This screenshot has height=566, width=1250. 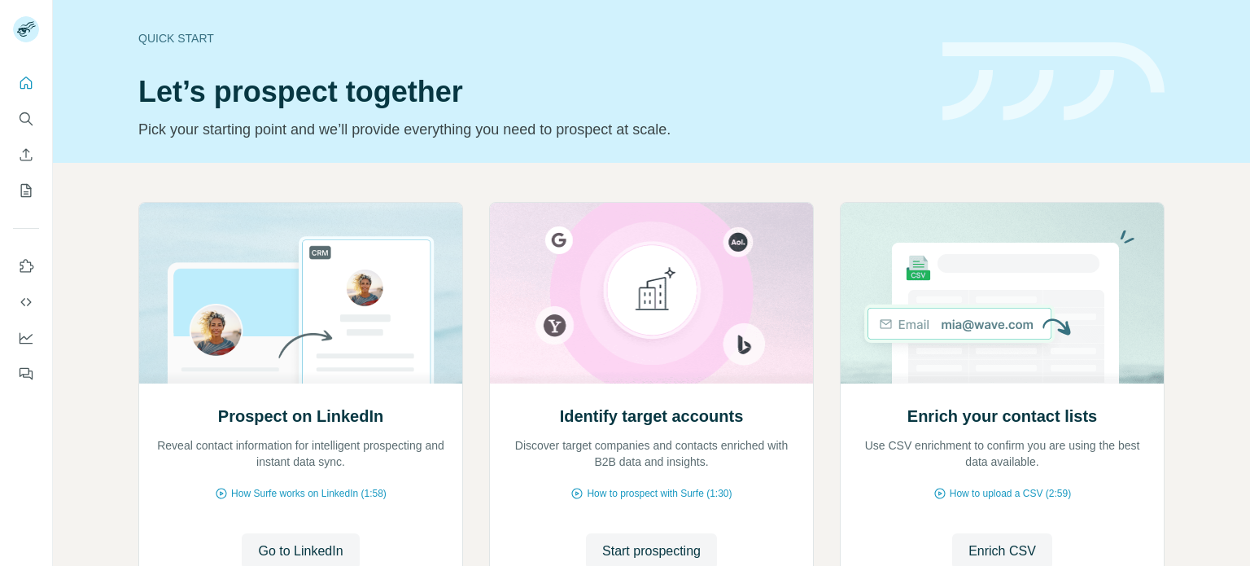 What do you see at coordinates (531, 129) in the screenshot?
I see `p: Pick your starting point and we’ll provide everything you need to prospect at scale.` at bounding box center [531, 129].